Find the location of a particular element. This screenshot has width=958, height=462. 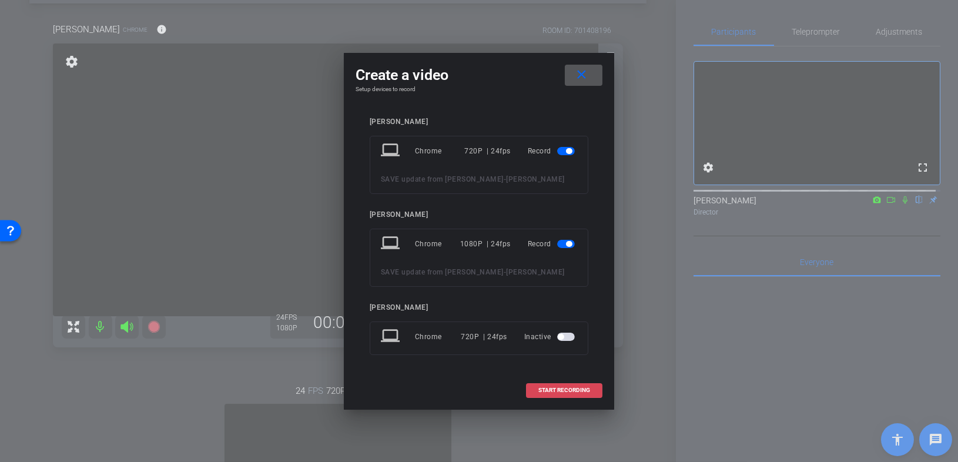

h4: Setup devices to record is located at coordinates (479, 89).